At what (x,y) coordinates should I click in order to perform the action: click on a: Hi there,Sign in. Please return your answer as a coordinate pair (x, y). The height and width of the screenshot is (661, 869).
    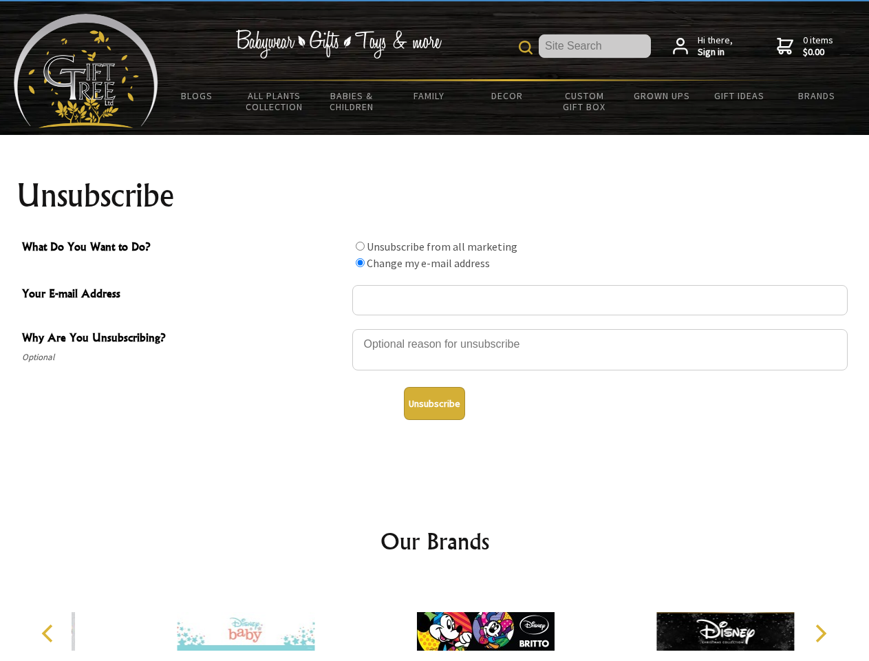
    Looking at the image, I should click on (703, 46).